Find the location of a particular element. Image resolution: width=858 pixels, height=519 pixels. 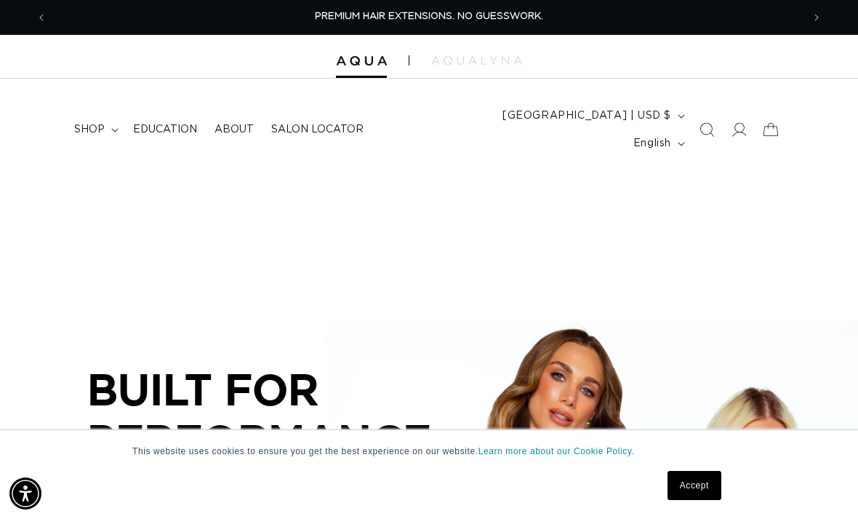

img: aqualyna.com is located at coordinates (476, 60).